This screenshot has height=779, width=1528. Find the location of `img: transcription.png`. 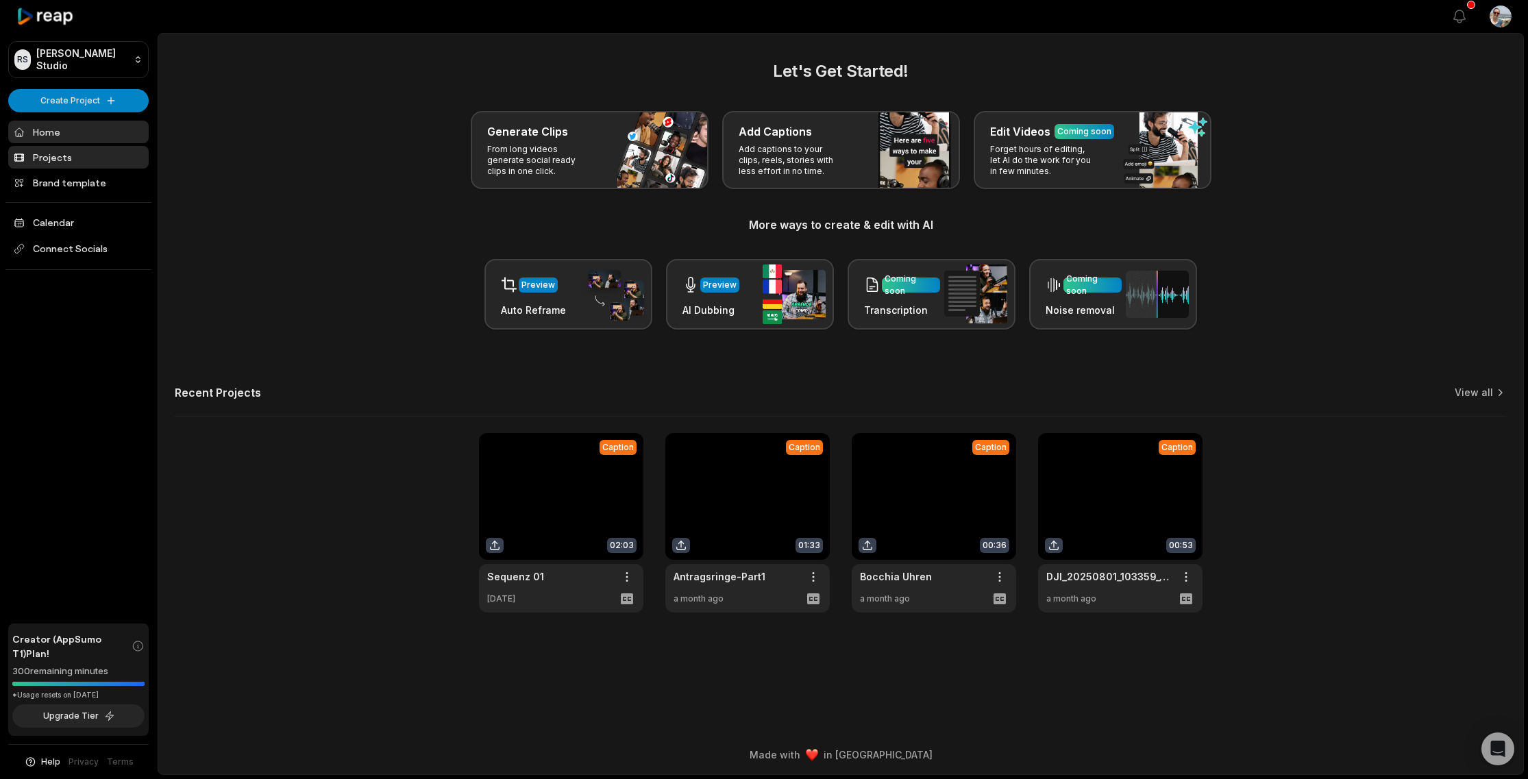

img: transcription.png is located at coordinates (976, 294).